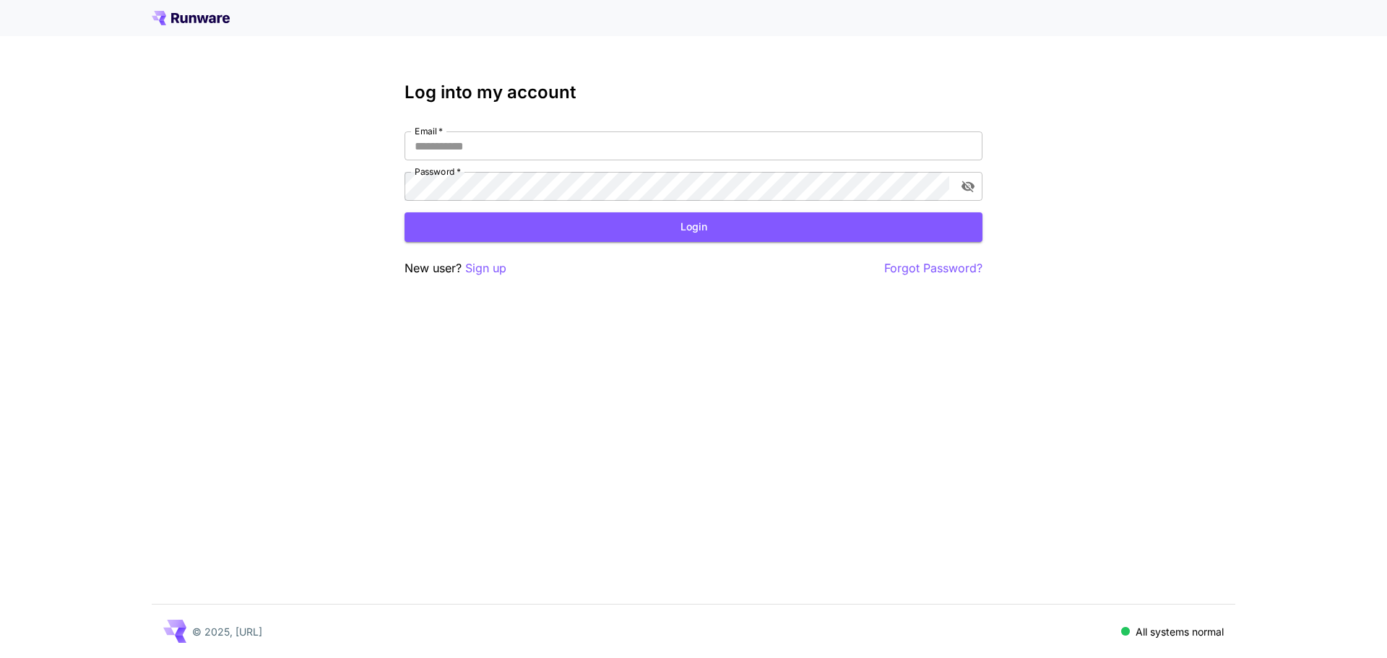 This screenshot has height=658, width=1387. I want to click on button: Login, so click(694, 227).